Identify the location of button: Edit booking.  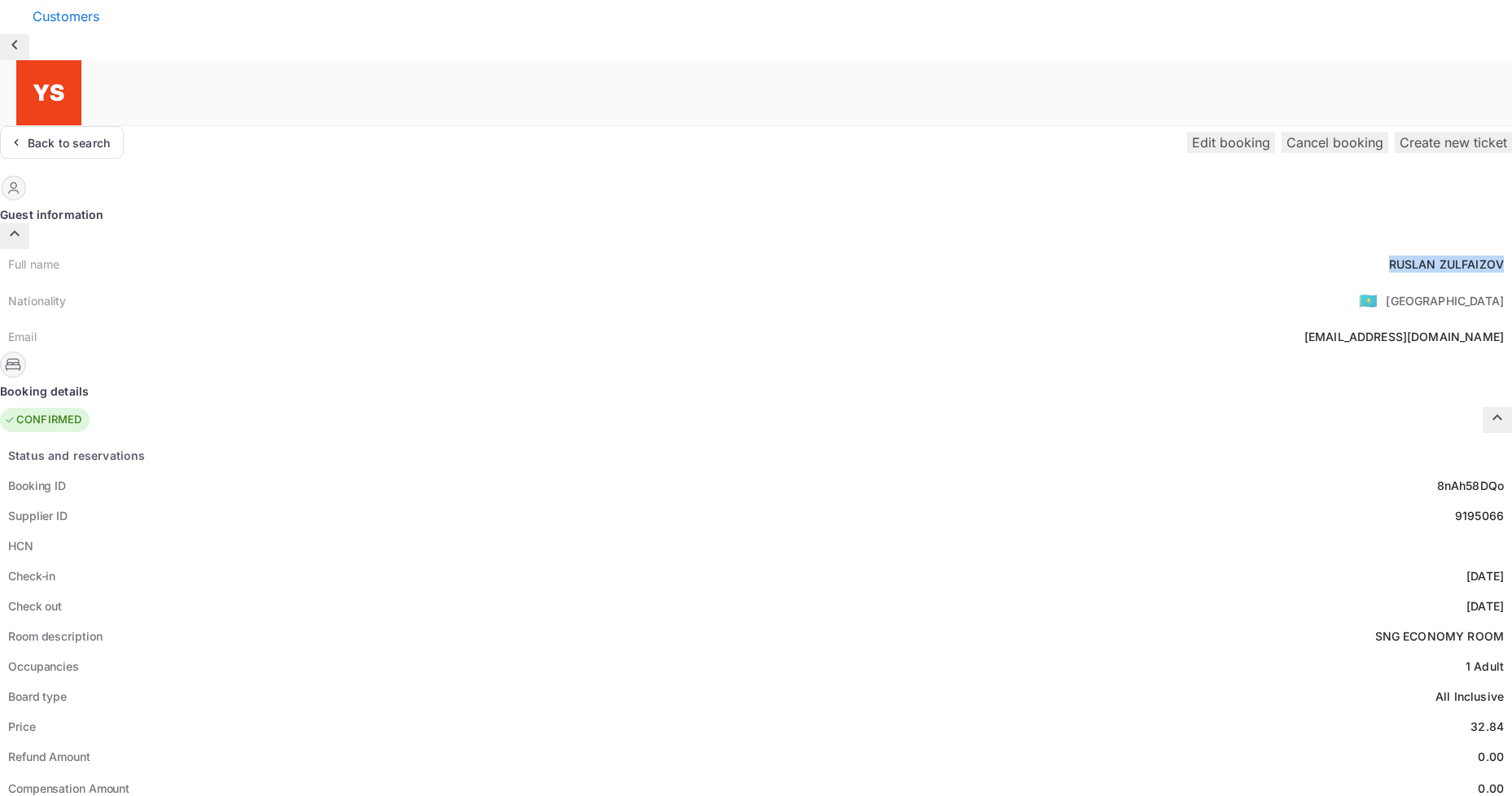
(1231, 142).